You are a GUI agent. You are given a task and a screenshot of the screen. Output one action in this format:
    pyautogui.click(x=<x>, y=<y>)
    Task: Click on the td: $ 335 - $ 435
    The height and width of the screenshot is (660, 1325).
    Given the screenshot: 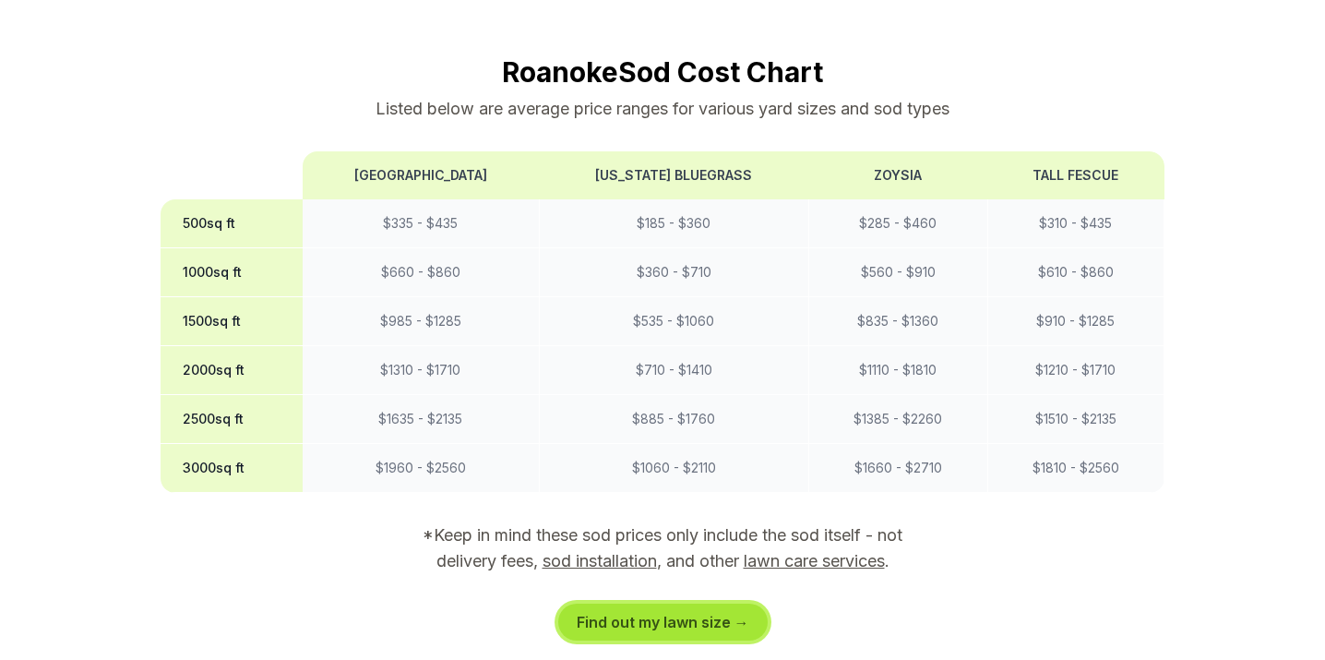 What is the action you would take?
    pyautogui.click(x=421, y=223)
    